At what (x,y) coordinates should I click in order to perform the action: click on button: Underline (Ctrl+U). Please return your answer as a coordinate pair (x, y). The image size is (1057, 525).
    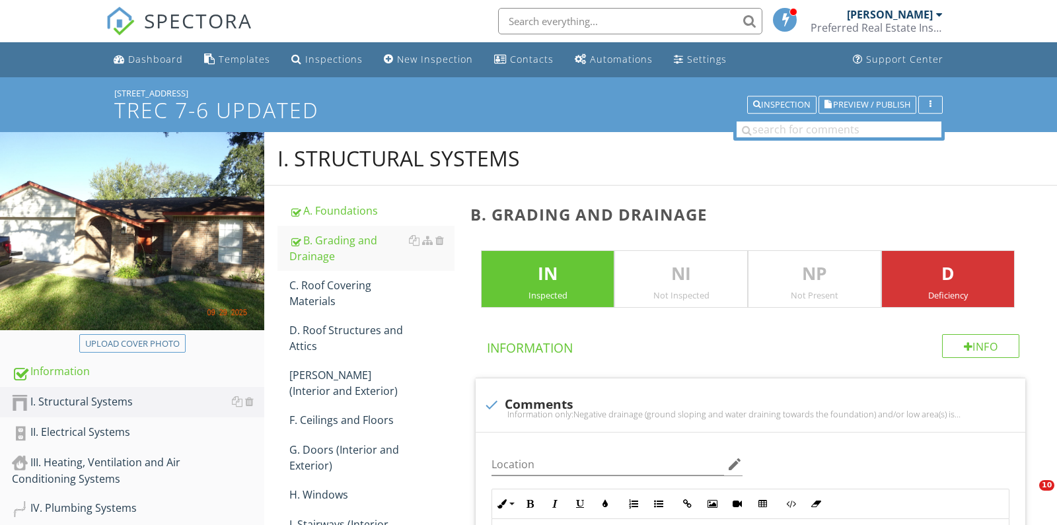
    Looking at the image, I should click on (580, 504).